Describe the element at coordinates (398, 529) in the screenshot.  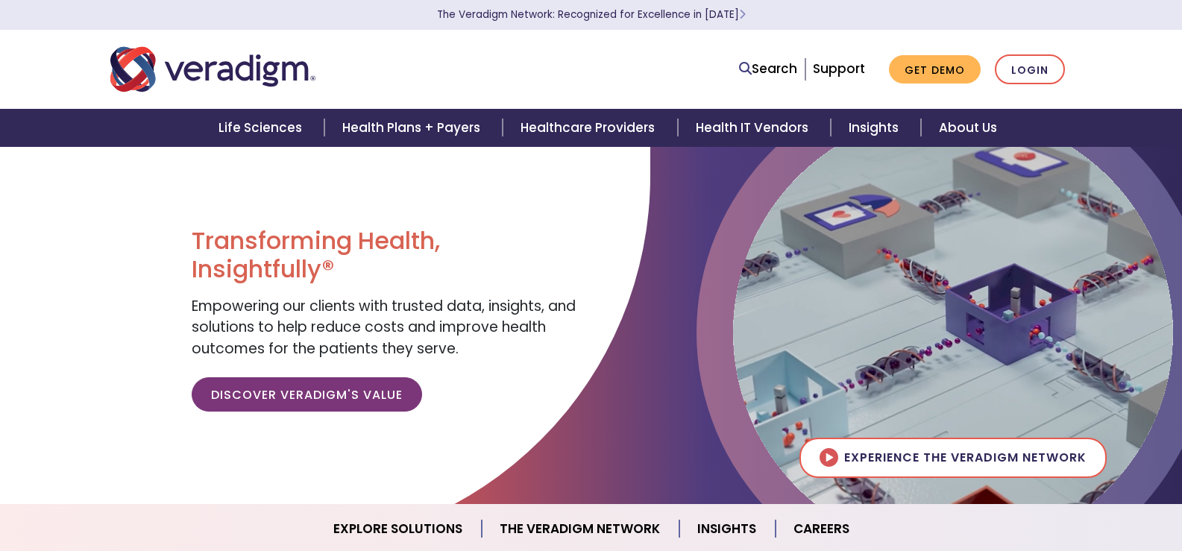
I see `a: Explore Solutions` at that location.